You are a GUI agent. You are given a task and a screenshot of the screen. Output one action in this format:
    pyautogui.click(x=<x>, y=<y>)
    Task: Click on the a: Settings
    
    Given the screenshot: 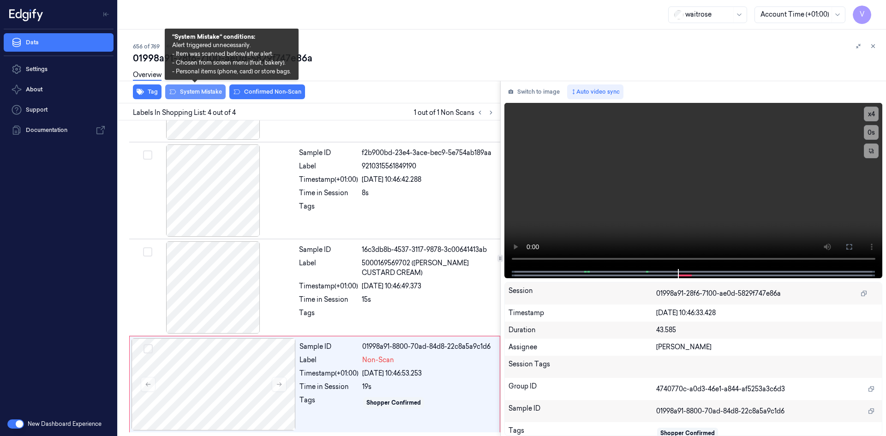 What is the action you would take?
    pyautogui.click(x=59, y=69)
    